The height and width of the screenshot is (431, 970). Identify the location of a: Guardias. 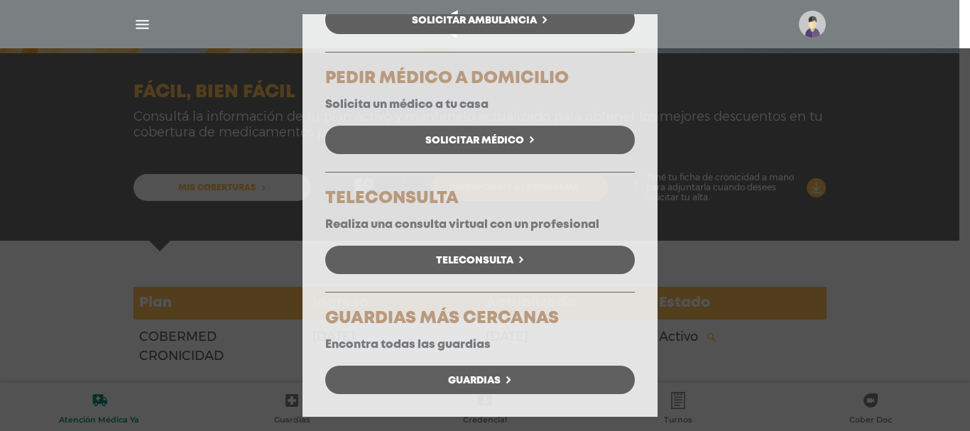
(480, 380).